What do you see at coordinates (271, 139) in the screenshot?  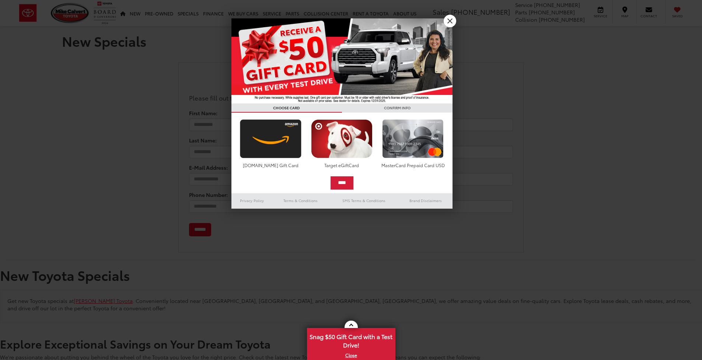 I see `img: amazoncard.png` at bounding box center [271, 139].